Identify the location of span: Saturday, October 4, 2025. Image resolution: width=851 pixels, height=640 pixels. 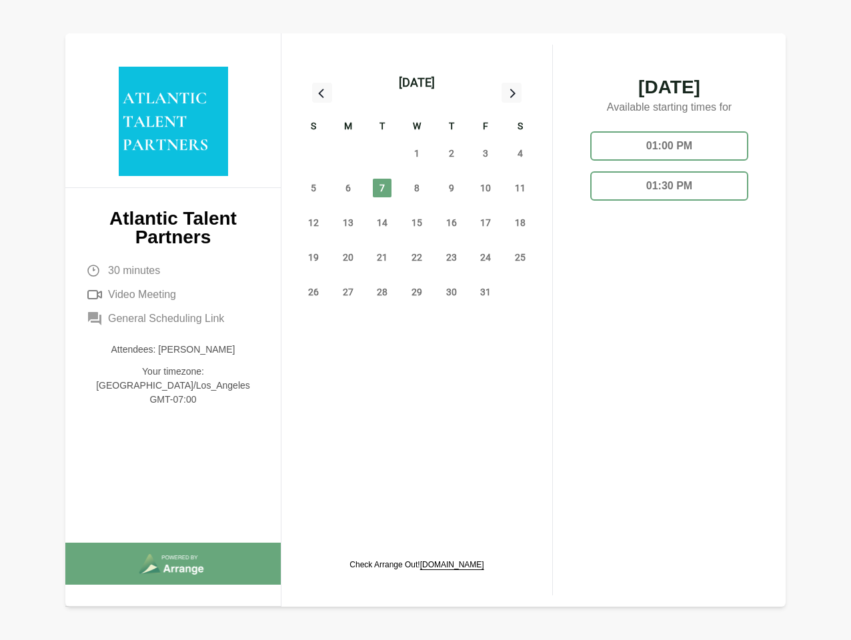
(520, 153).